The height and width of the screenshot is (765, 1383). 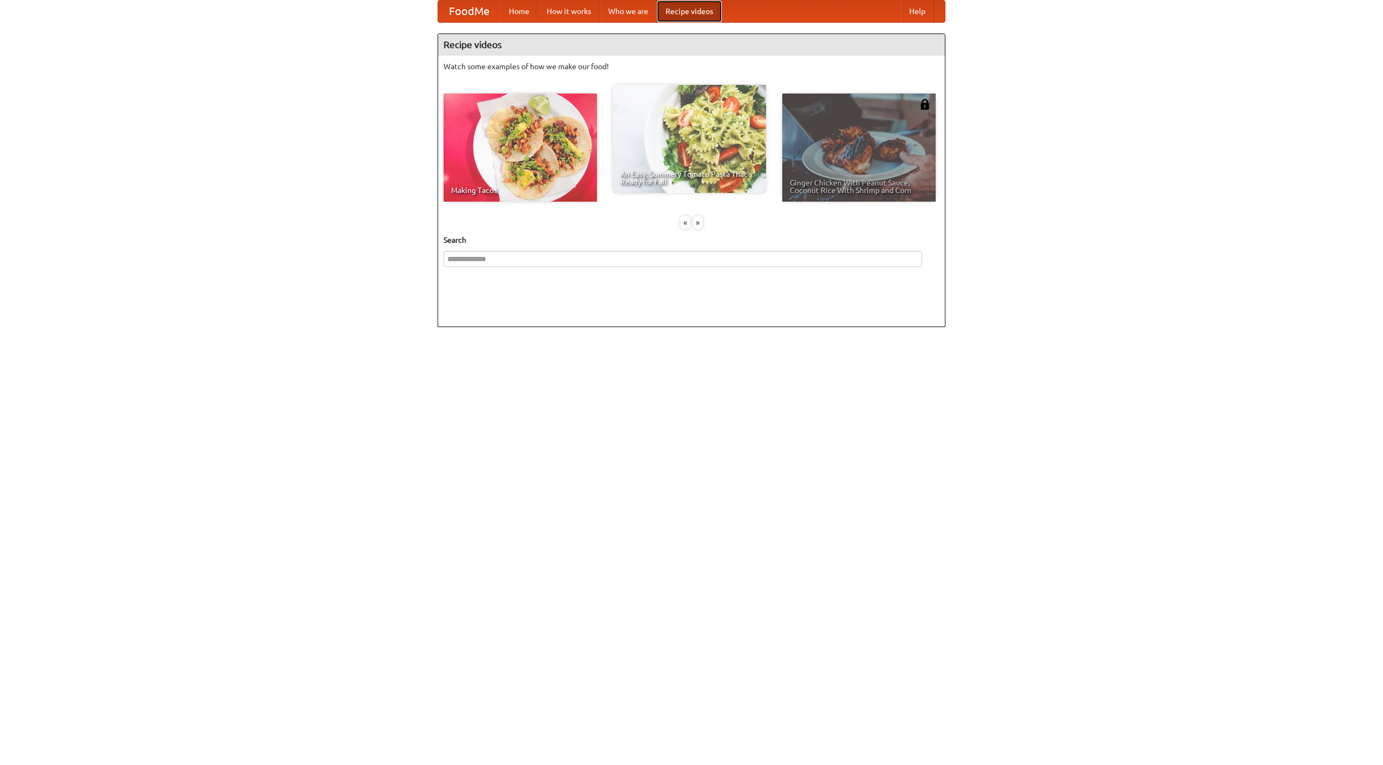 I want to click on span: An Easy, Summery Tomato Pasta That's Ready for Fall, so click(x=690, y=178).